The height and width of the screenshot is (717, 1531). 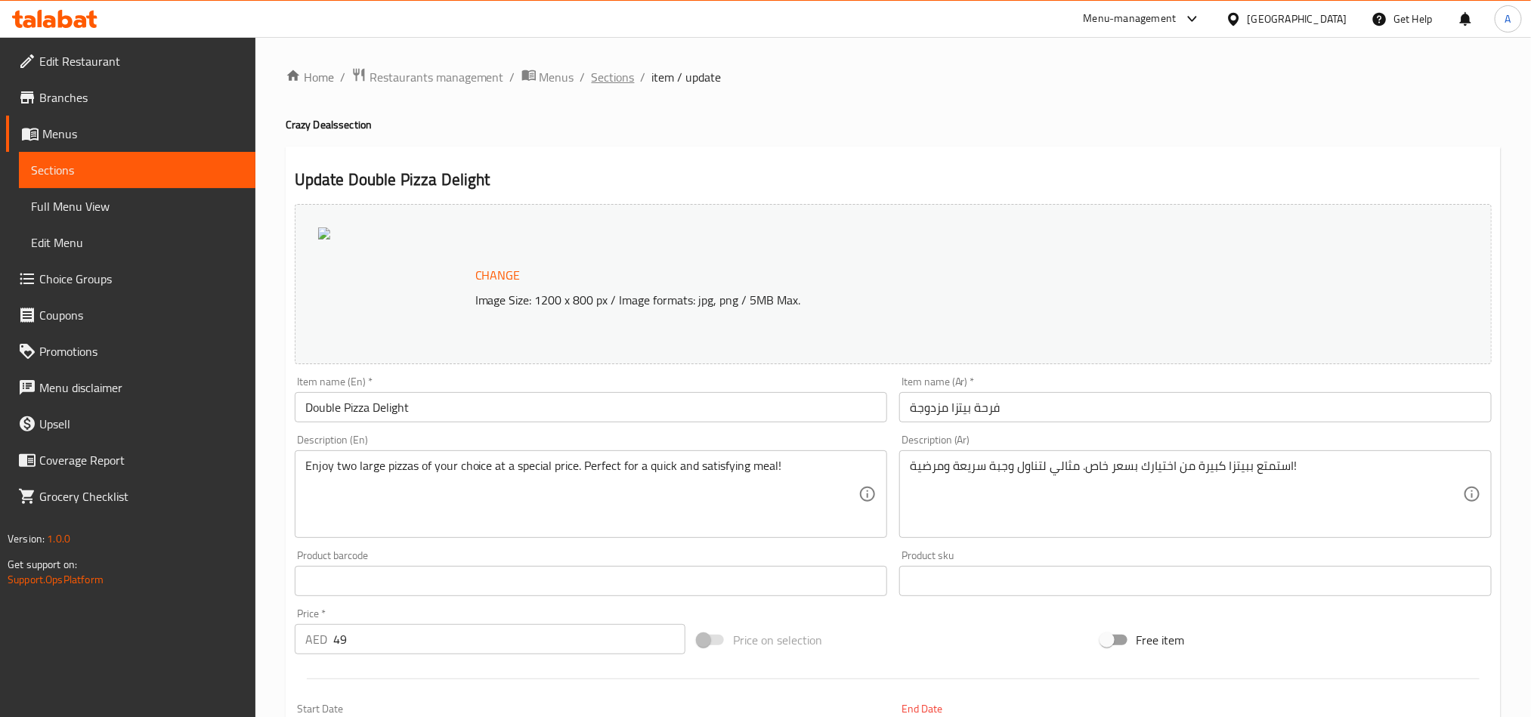 I want to click on nav: breadcrumb, so click(x=893, y=77).